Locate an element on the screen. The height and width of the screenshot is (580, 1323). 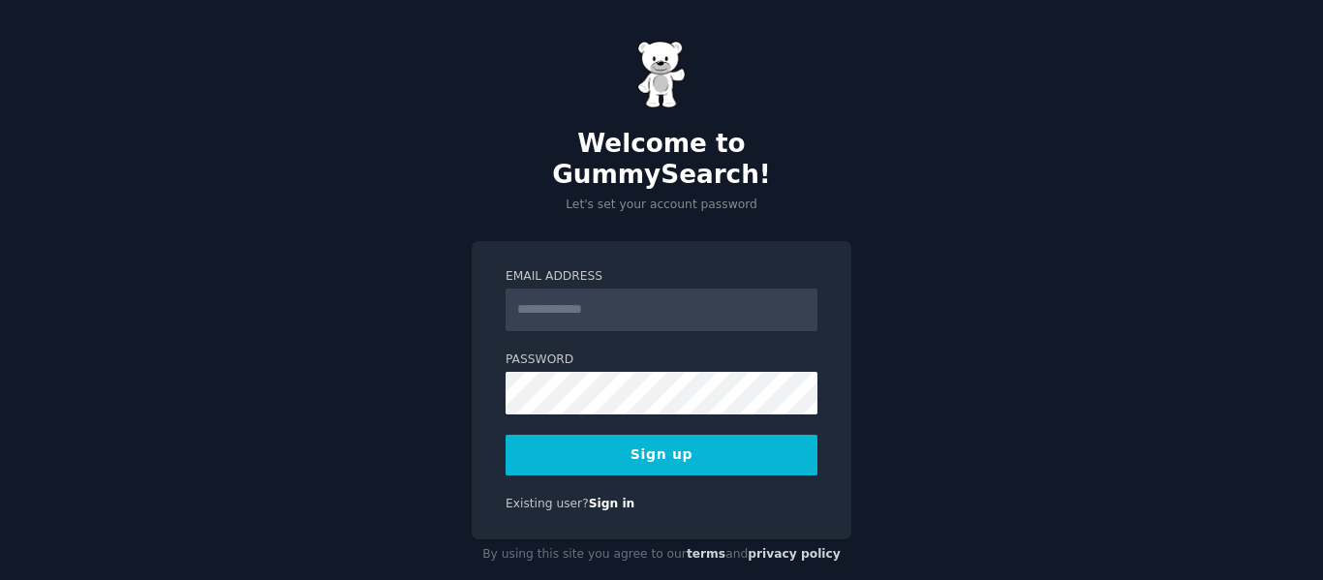
a: Sign in is located at coordinates (612, 504).